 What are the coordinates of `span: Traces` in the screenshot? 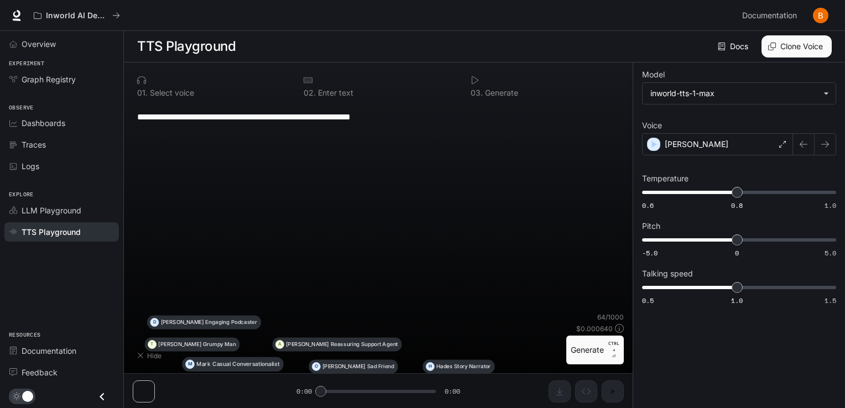 It's located at (34, 144).